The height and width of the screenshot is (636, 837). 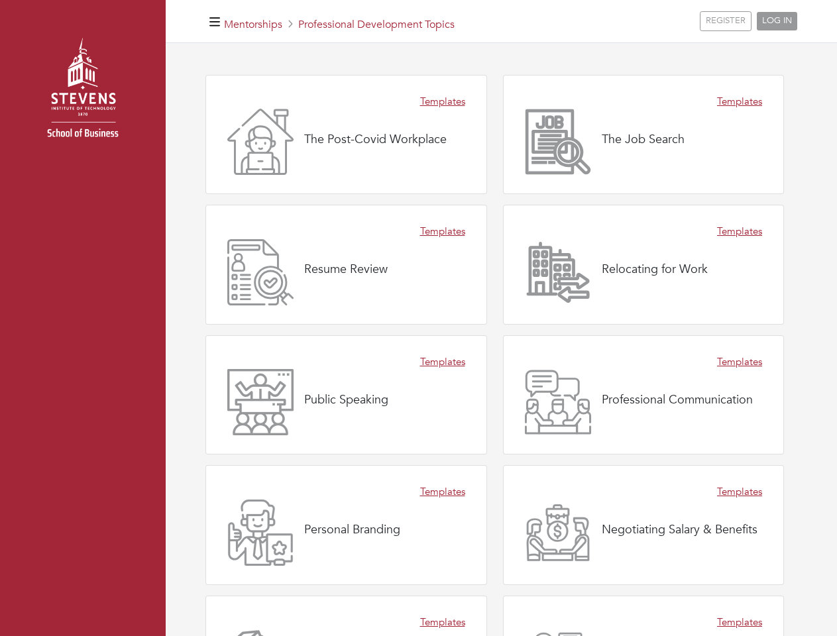 What do you see at coordinates (655, 270) in the screenshot?
I see `h4: Relocating for Work` at bounding box center [655, 270].